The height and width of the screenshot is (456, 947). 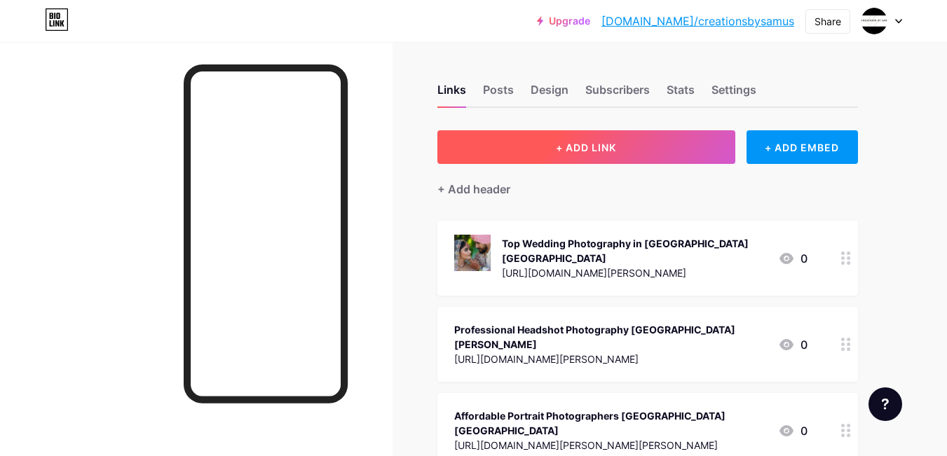 I want to click on div: Stats, so click(x=681, y=94).